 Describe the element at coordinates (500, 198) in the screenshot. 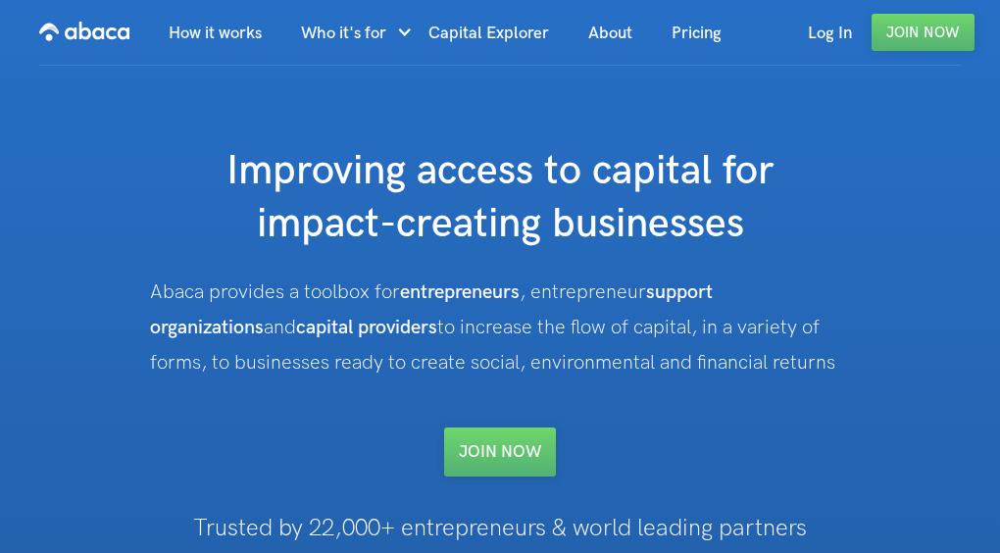

I see `h1: Improving access to capital for impact-creating businesses` at that location.